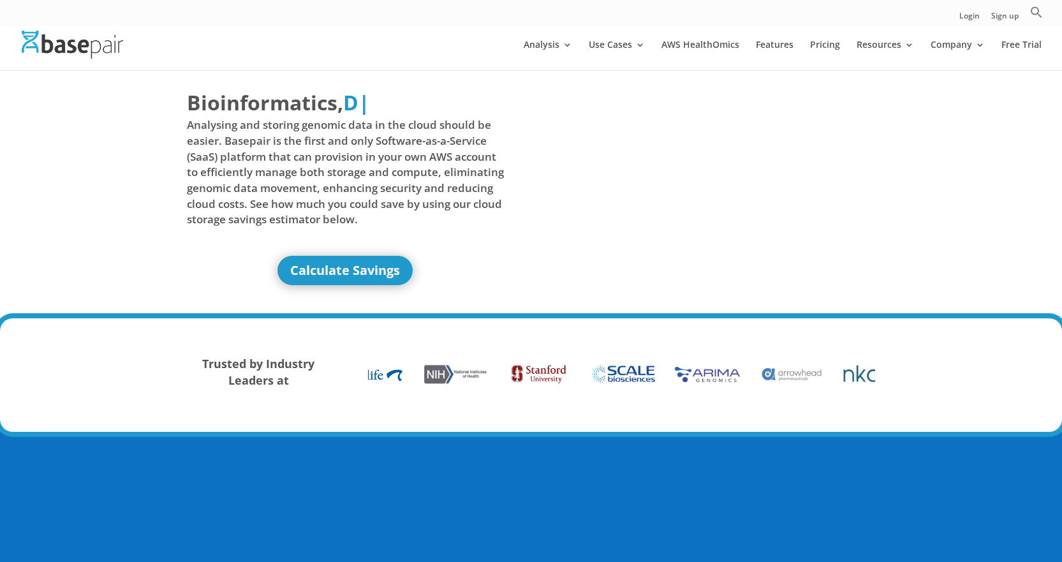 Image resolution: width=1062 pixels, height=562 pixels. I want to click on a: Sign up, so click(1005, 19).